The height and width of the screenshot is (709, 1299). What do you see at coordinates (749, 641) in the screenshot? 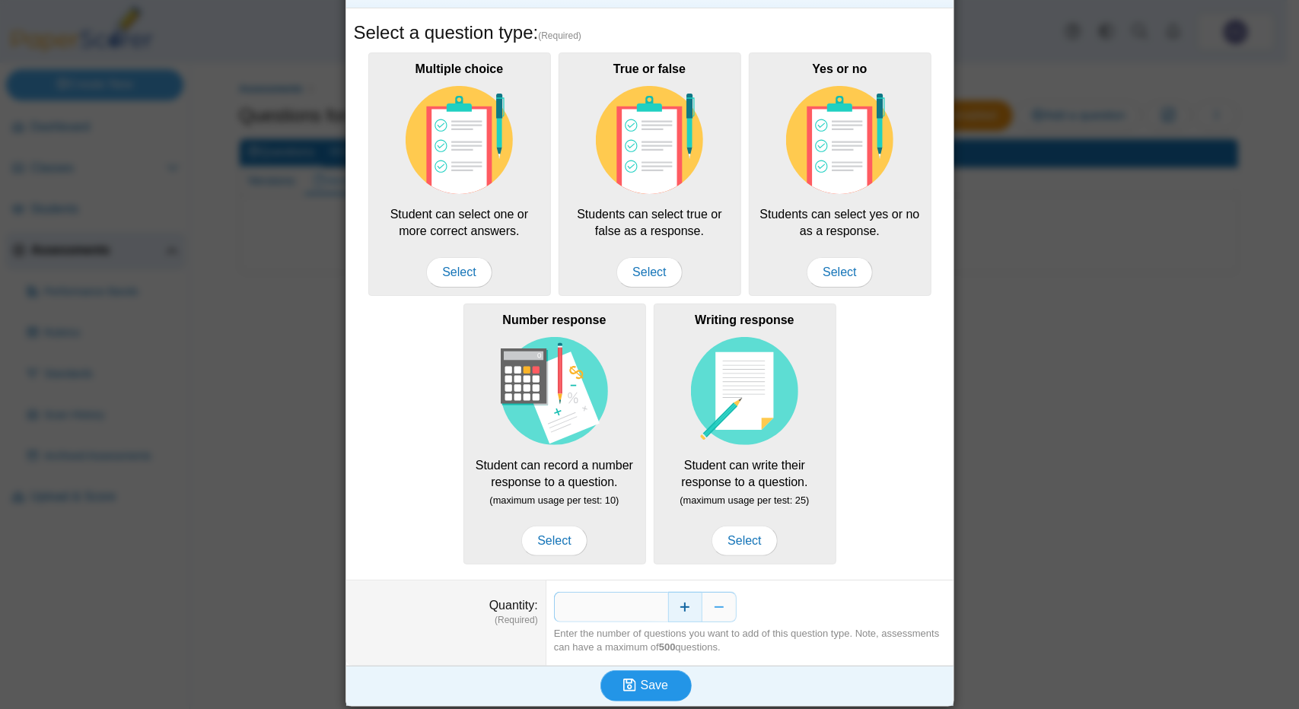
I see `div: Enter the number of questions you want to add of this question type. Note, assessments can have a...` at bounding box center [749, 641].